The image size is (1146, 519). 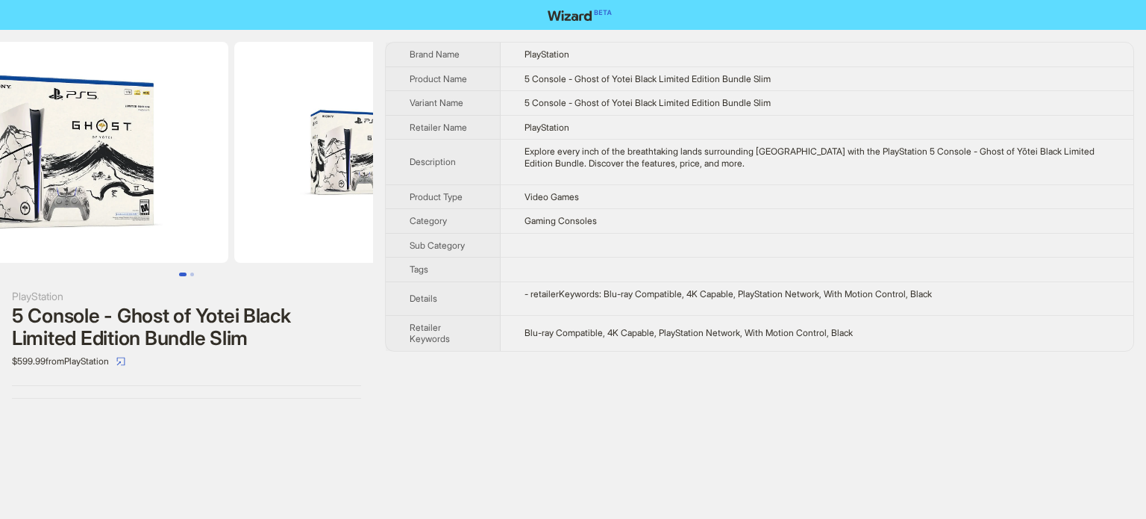 I want to click on span: Video Games, so click(x=551, y=196).